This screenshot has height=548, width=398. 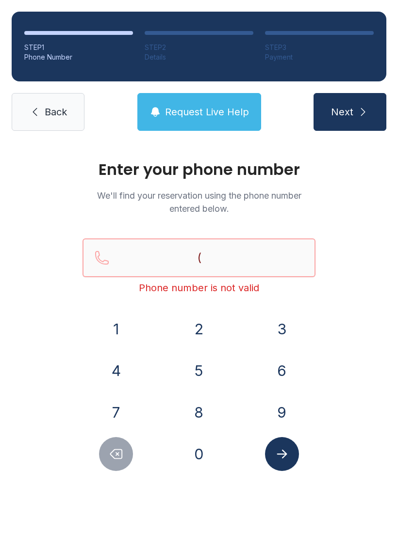 I want to click on button: 0, so click(x=199, y=454).